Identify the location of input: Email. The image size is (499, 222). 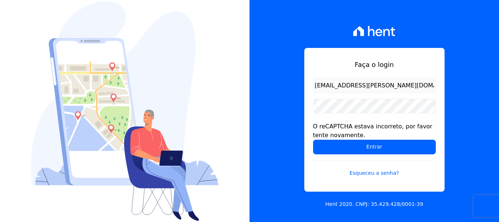
(375, 85).